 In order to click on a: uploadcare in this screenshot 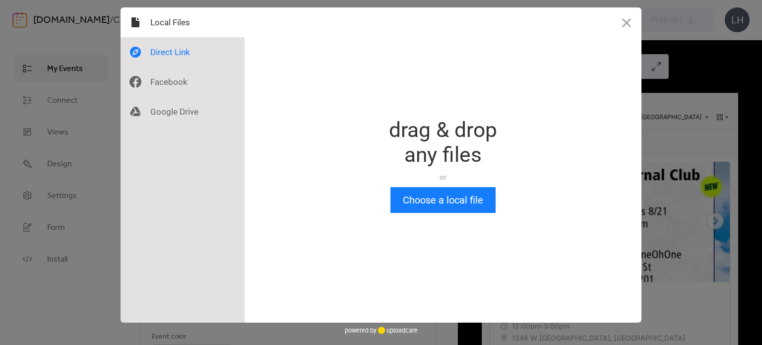, I will do `click(397, 330)`.